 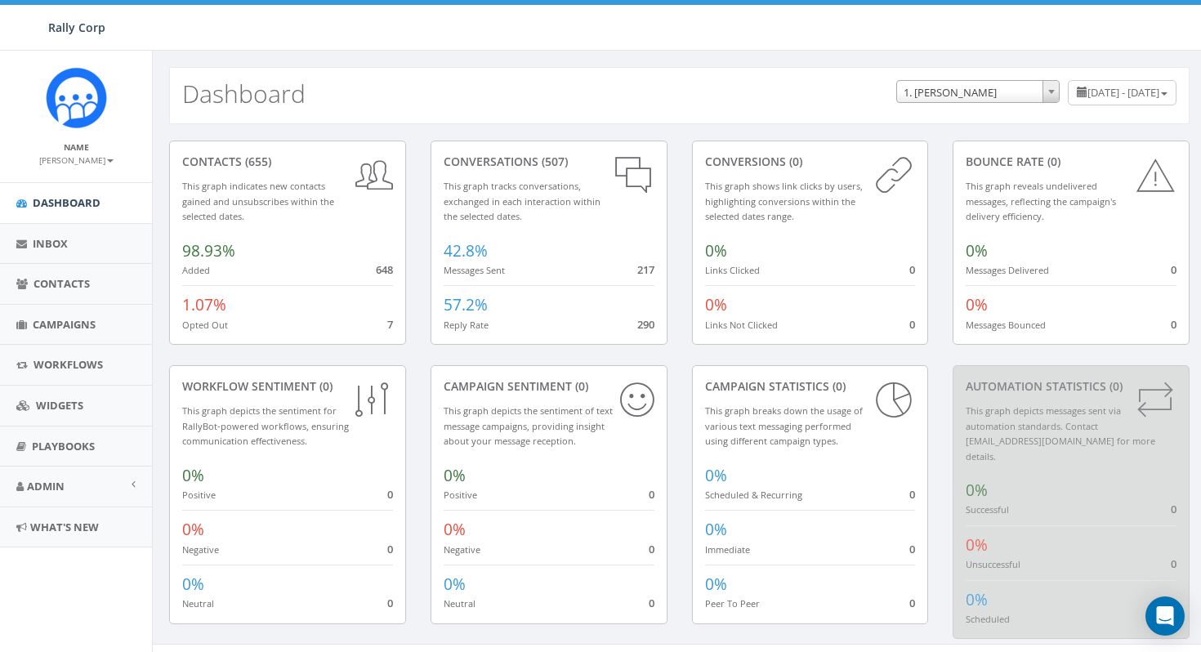 What do you see at coordinates (60, 405) in the screenshot?
I see `span: Widgets` at bounding box center [60, 405].